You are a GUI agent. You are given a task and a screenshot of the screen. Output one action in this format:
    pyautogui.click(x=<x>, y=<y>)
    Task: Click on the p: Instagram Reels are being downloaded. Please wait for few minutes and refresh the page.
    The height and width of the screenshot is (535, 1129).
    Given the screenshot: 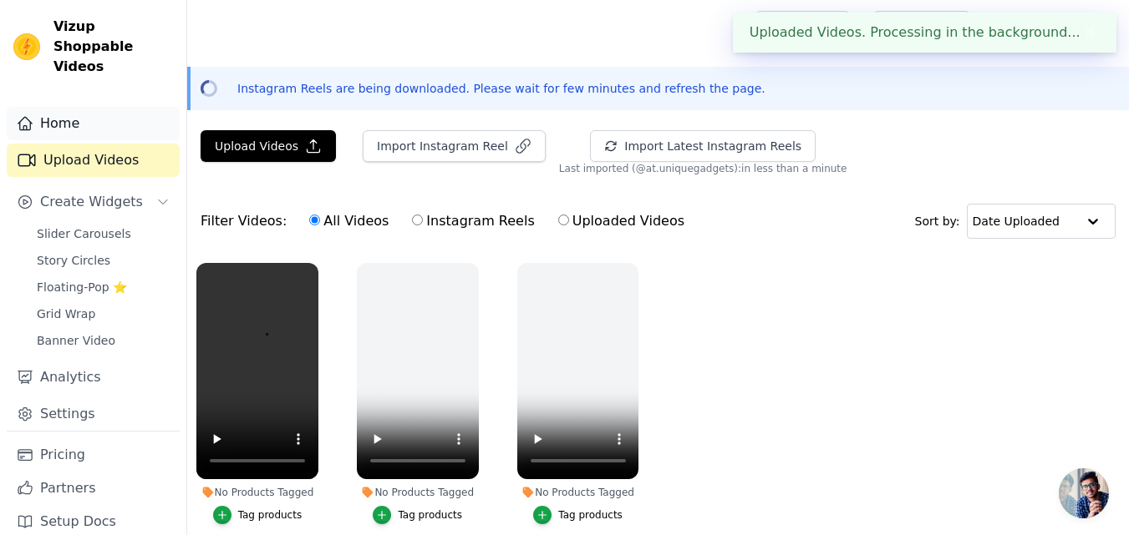 What is the action you would take?
    pyautogui.click(x=501, y=89)
    